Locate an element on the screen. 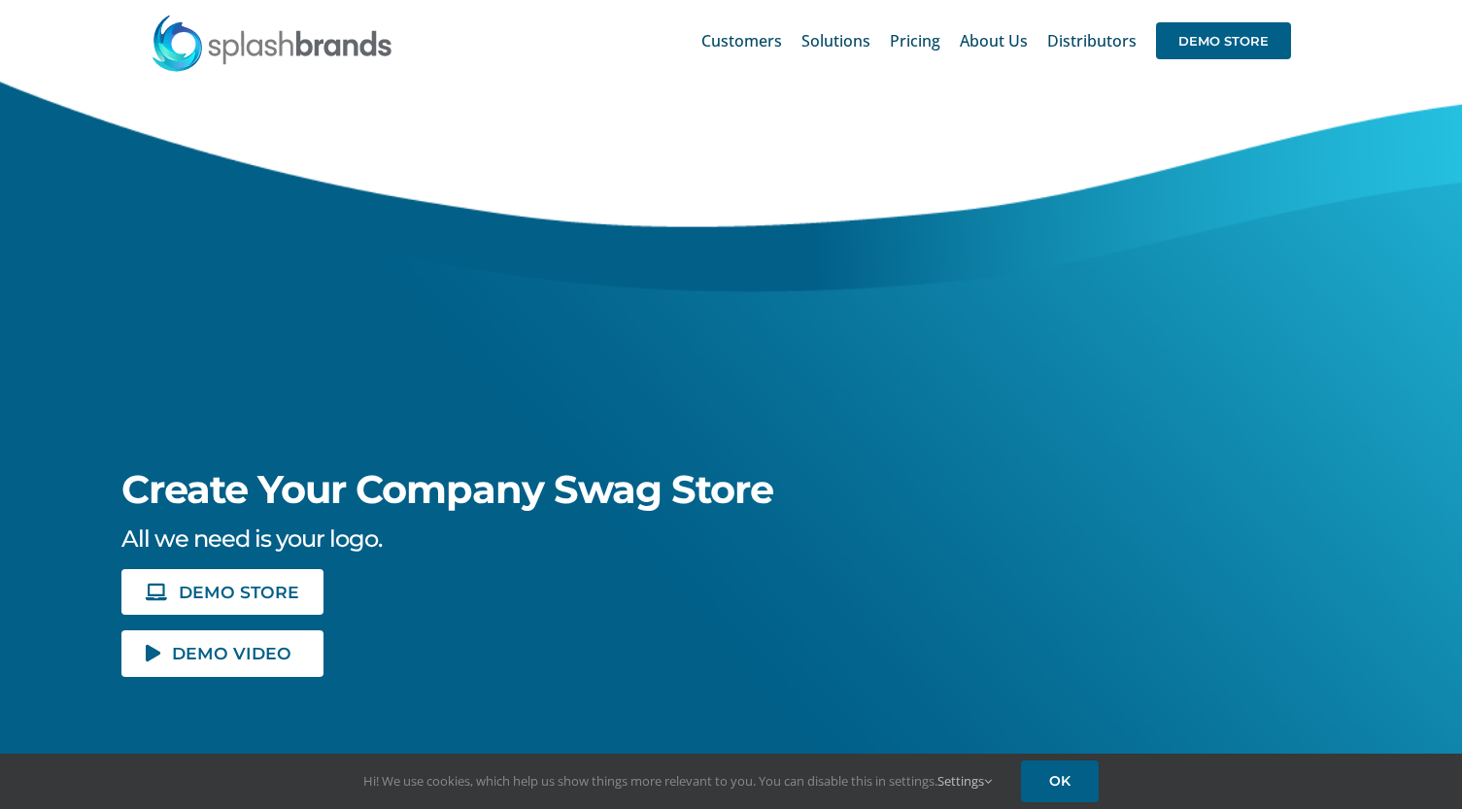  span: Solutions is located at coordinates (835, 41).